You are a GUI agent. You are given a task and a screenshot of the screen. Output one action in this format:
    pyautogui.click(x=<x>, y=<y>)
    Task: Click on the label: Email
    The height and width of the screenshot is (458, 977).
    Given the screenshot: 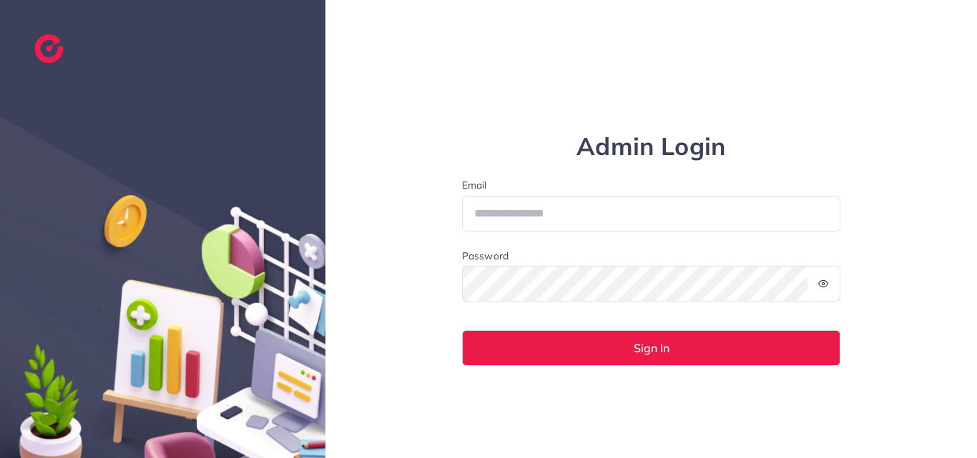 What is the action you would take?
    pyautogui.click(x=652, y=185)
    